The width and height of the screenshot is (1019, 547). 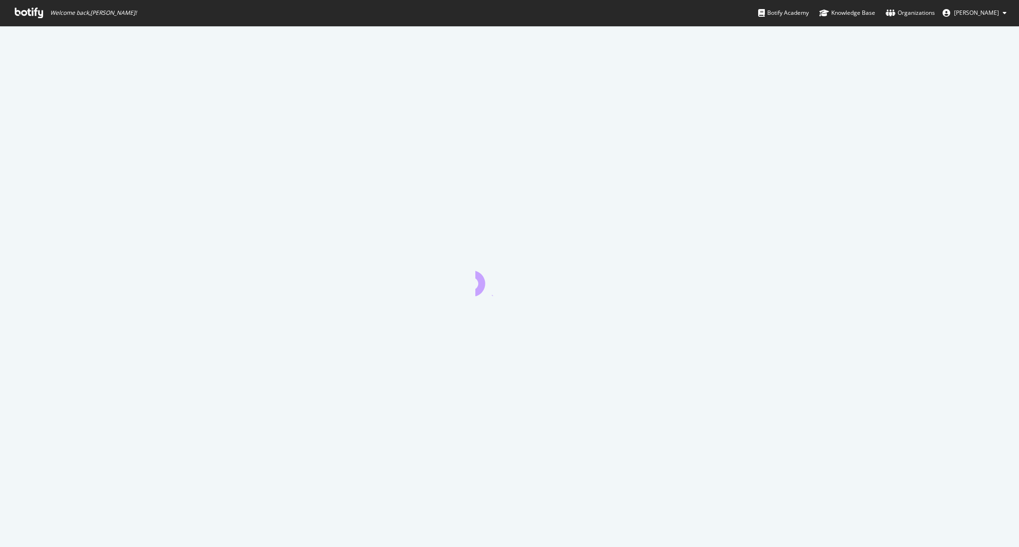 What do you see at coordinates (910, 13) in the screenshot?
I see `div: Organizations` at bounding box center [910, 13].